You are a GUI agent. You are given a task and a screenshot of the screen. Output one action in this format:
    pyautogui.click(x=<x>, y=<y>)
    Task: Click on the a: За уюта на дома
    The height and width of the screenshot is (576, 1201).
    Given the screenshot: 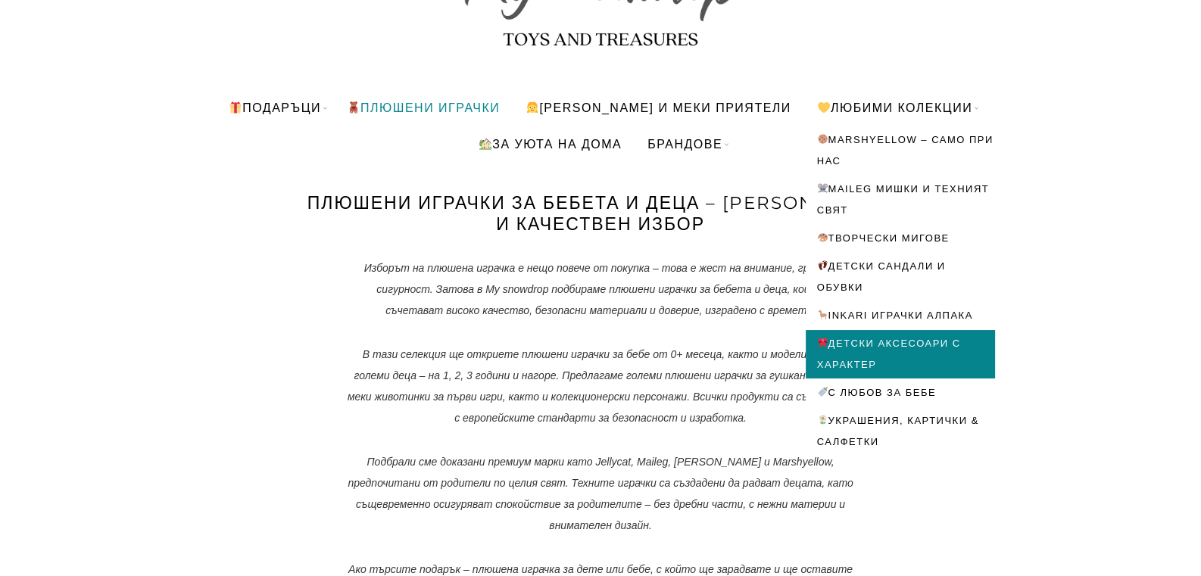 What is the action you would take?
    pyautogui.click(x=550, y=144)
    